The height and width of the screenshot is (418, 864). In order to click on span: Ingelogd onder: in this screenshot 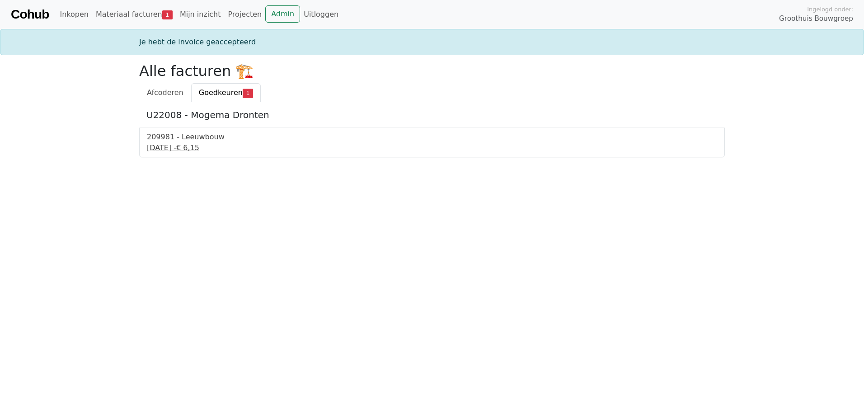, I will do `click(830, 9)`.